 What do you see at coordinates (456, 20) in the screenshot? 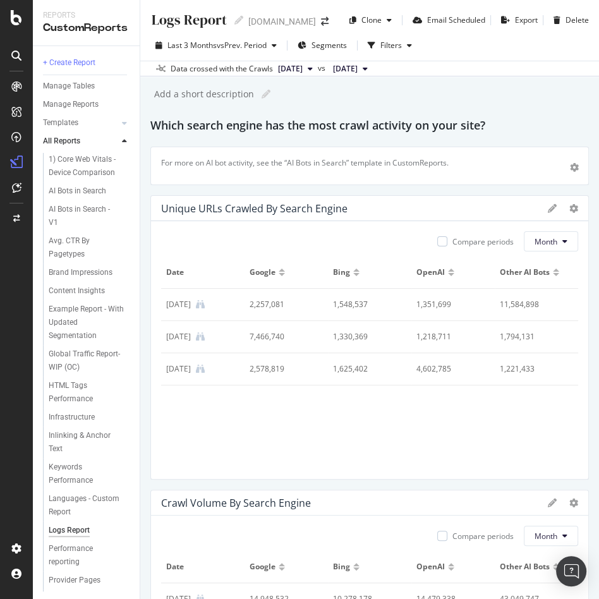
I see `div: Email Scheduled` at bounding box center [456, 20].